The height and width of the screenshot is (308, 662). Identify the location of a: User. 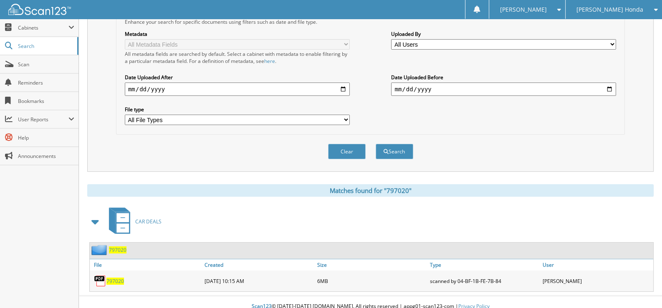
(597, 265).